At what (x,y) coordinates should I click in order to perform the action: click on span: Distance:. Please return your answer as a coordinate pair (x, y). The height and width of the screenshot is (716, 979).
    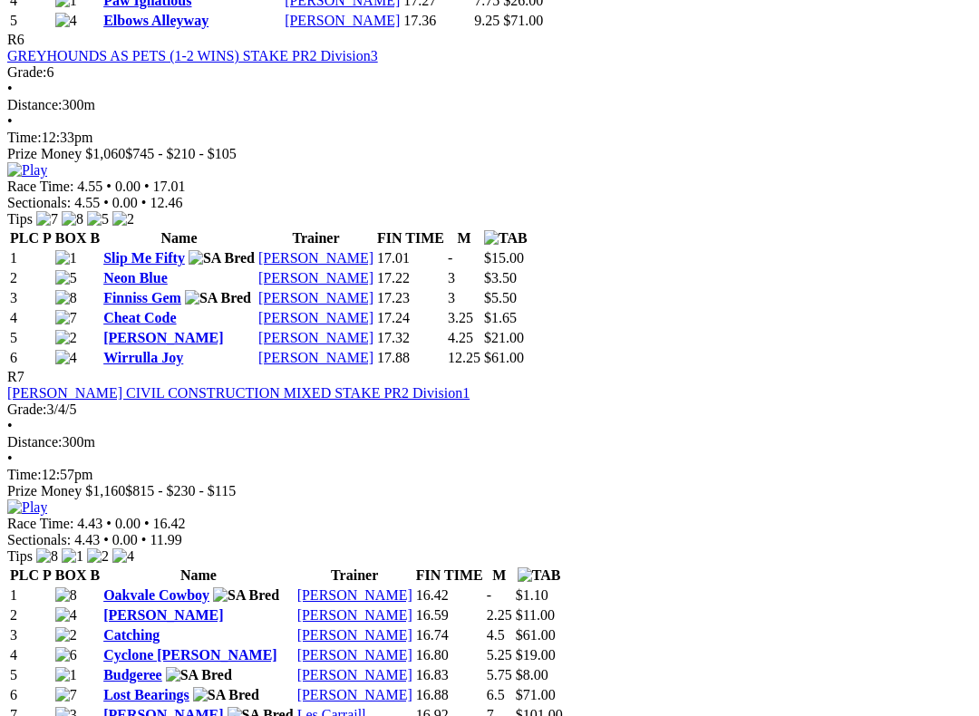
    Looking at the image, I should click on (34, 441).